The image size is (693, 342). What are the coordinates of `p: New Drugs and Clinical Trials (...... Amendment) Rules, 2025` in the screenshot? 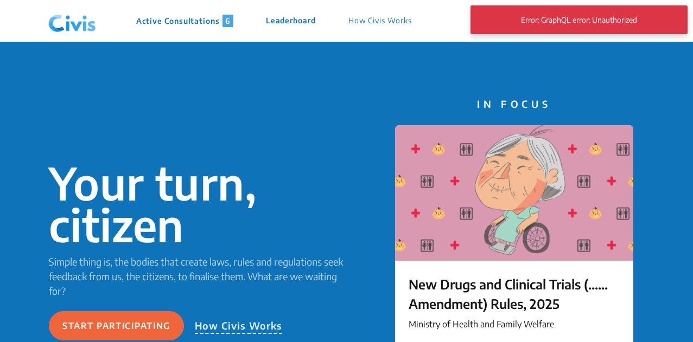 It's located at (514, 294).